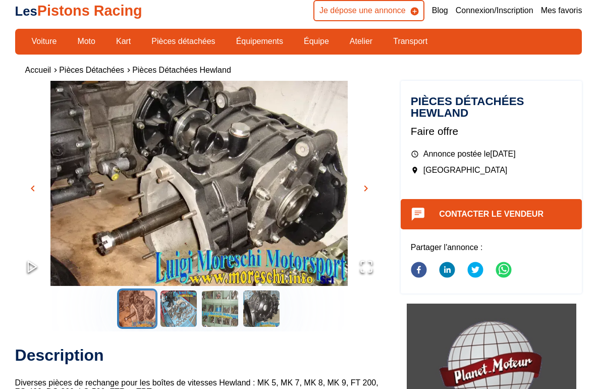  What do you see at coordinates (367, 268) in the screenshot?
I see `button: Open Fullscreen` at bounding box center [367, 268].